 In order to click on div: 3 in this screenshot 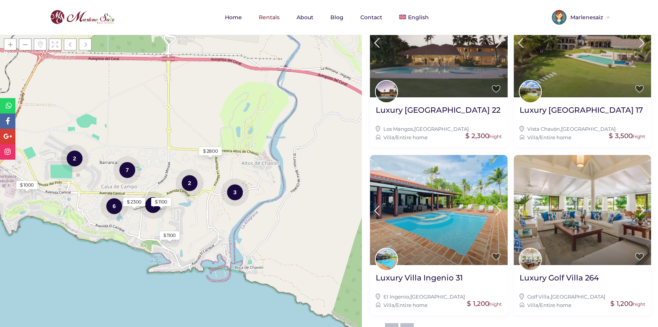, I will do `click(235, 192)`.